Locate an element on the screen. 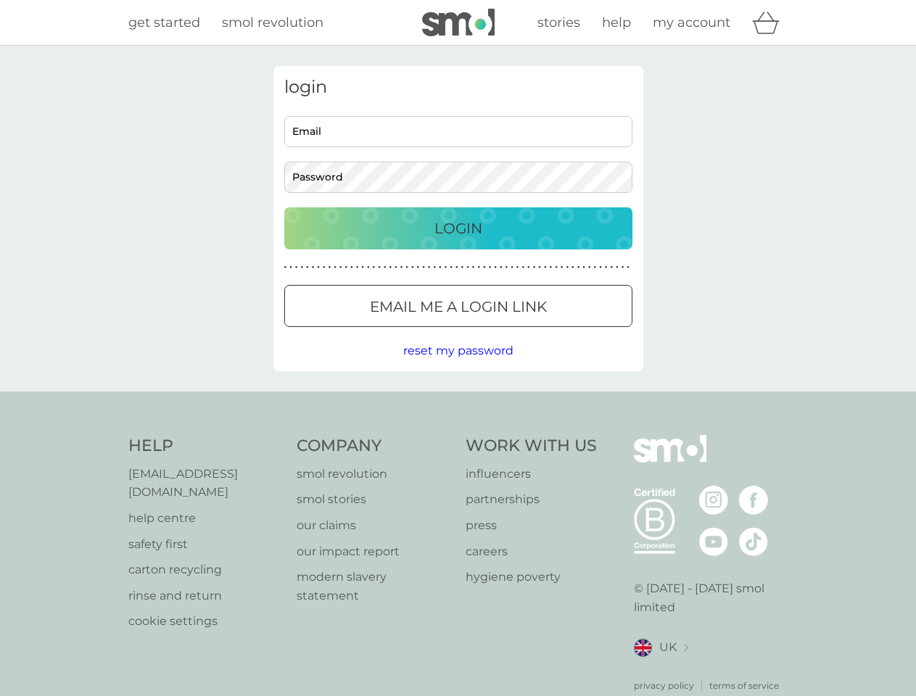 Image resolution: width=916 pixels, height=696 pixels. h4: Help is located at coordinates (205, 446).